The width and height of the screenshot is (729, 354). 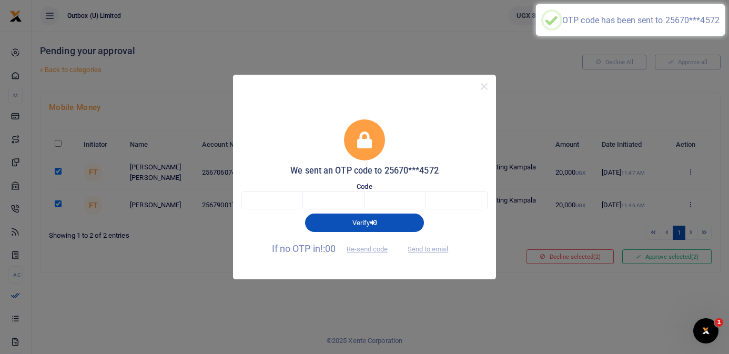 I want to click on button: Close, so click(x=484, y=86).